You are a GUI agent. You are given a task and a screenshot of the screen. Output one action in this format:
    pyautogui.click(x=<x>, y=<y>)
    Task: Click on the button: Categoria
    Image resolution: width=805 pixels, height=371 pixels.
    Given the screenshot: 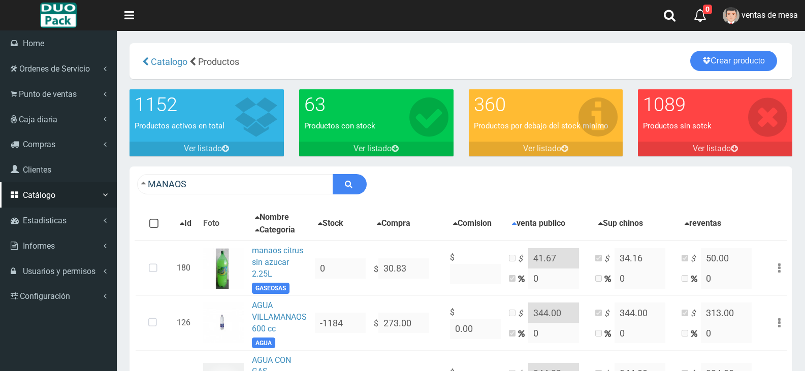 What is the action you would take?
    pyautogui.click(x=275, y=230)
    